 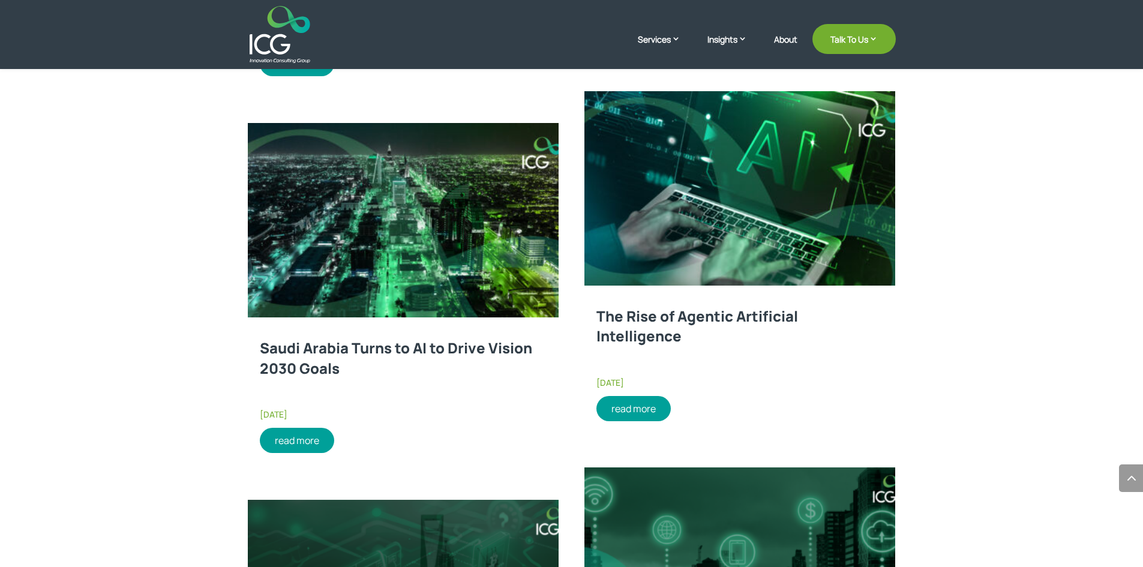 I want to click on a: The Rise of Agentic Artificial Intelligence, so click(x=697, y=326).